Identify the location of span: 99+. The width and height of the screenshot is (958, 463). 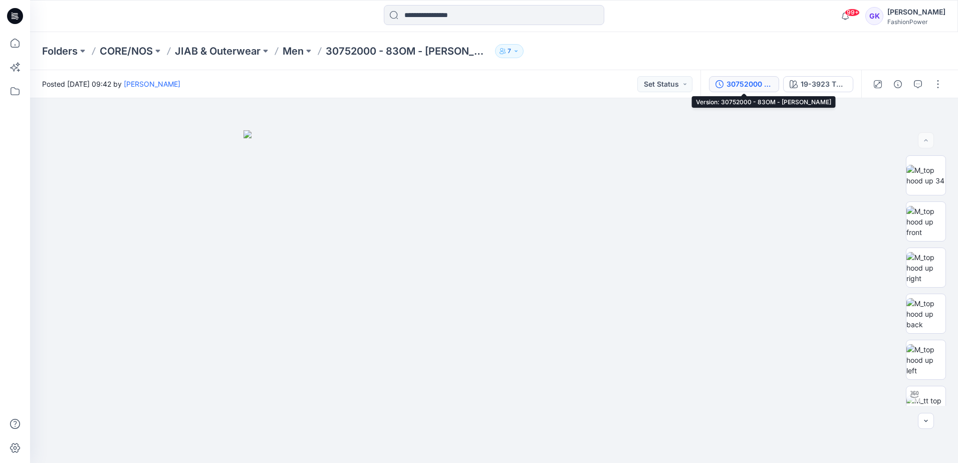
(852, 13).